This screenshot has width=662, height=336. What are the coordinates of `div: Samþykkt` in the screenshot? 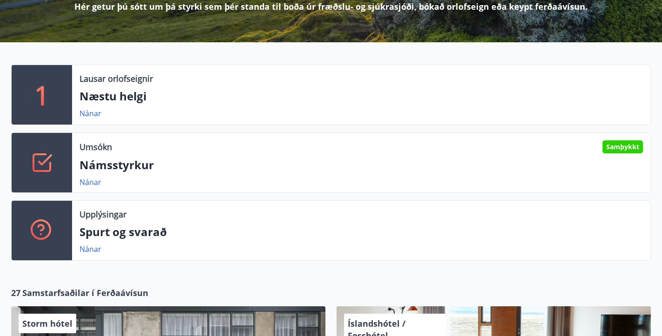 It's located at (622, 147).